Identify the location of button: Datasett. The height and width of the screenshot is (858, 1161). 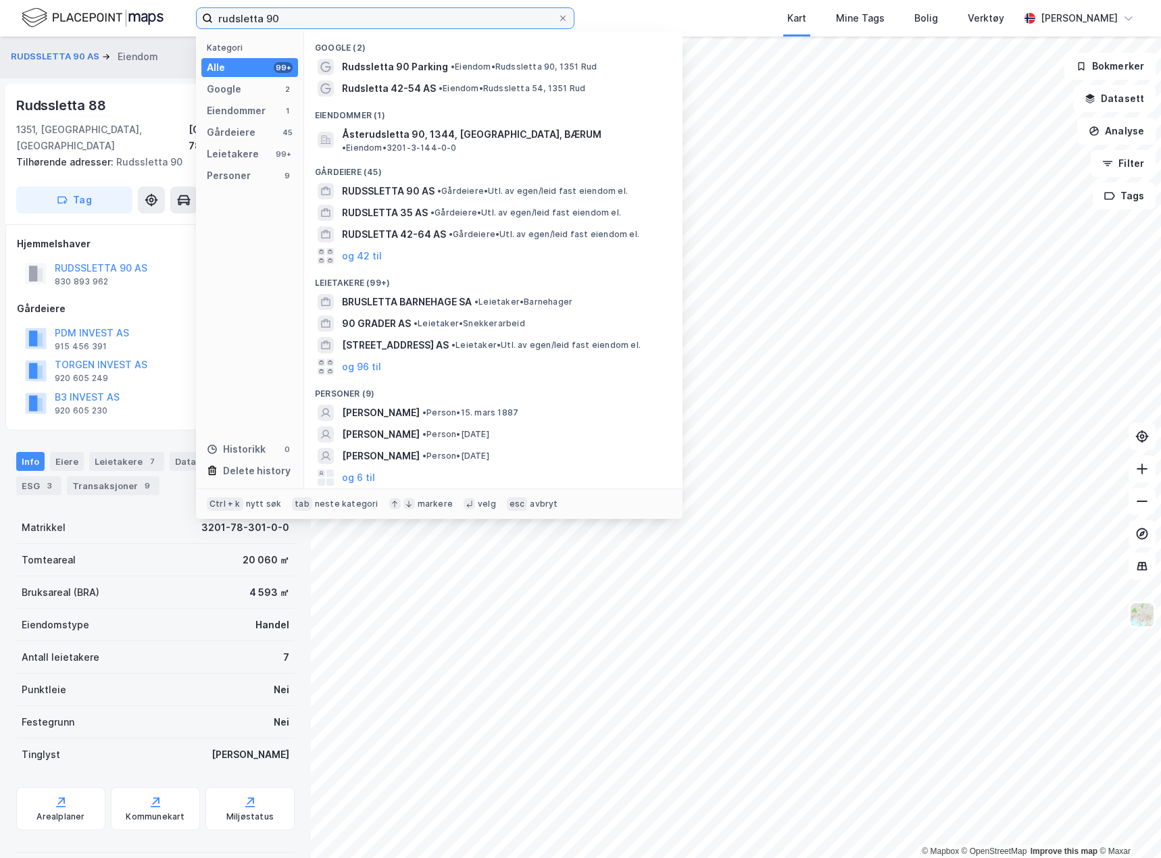
(1115, 99).